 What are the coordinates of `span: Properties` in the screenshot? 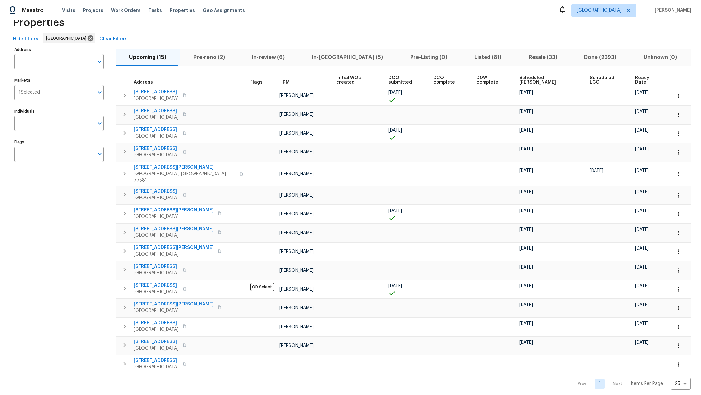 It's located at (182, 10).